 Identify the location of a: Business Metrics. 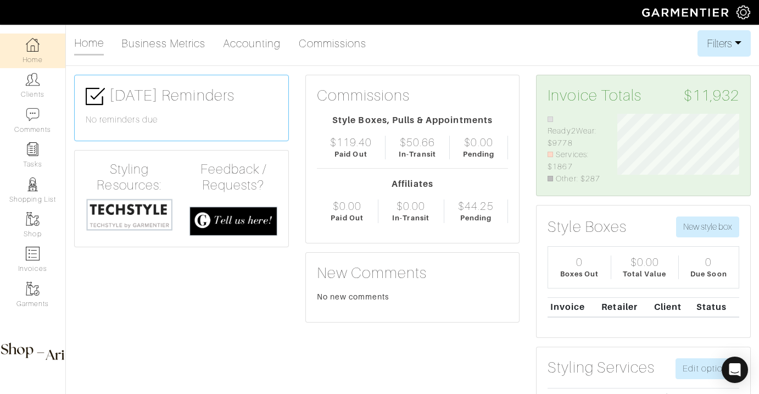
(163, 43).